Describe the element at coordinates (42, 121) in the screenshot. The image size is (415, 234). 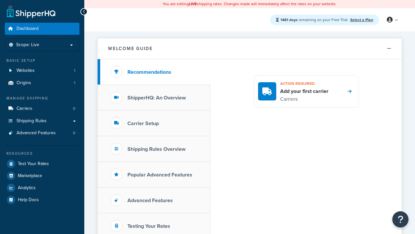
I see `a: Shipping Rules` at that location.